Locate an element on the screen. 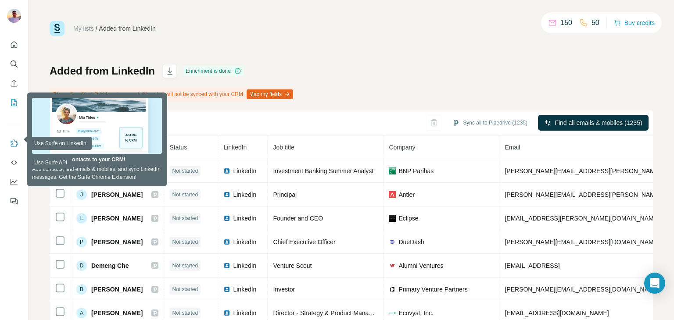 The image size is (674, 320). button: Use Surfe API is located at coordinates (14, 163).